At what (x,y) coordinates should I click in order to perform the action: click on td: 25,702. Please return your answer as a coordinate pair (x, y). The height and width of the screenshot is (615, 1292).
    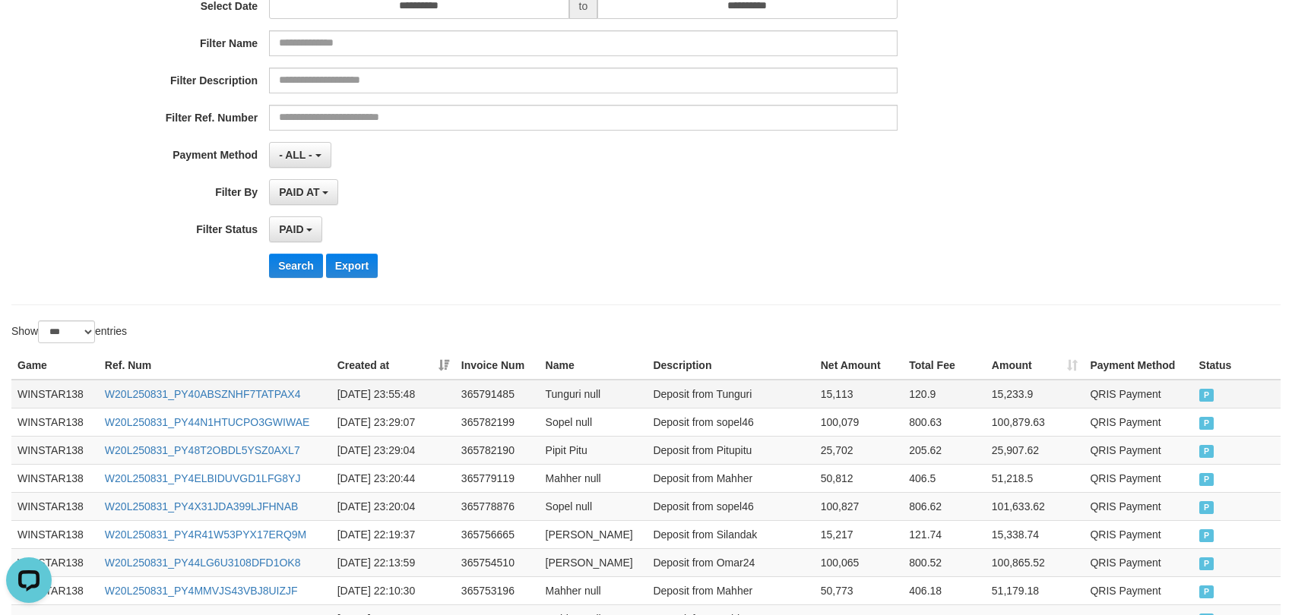
    Looking at the image, I should click on (859, 450).